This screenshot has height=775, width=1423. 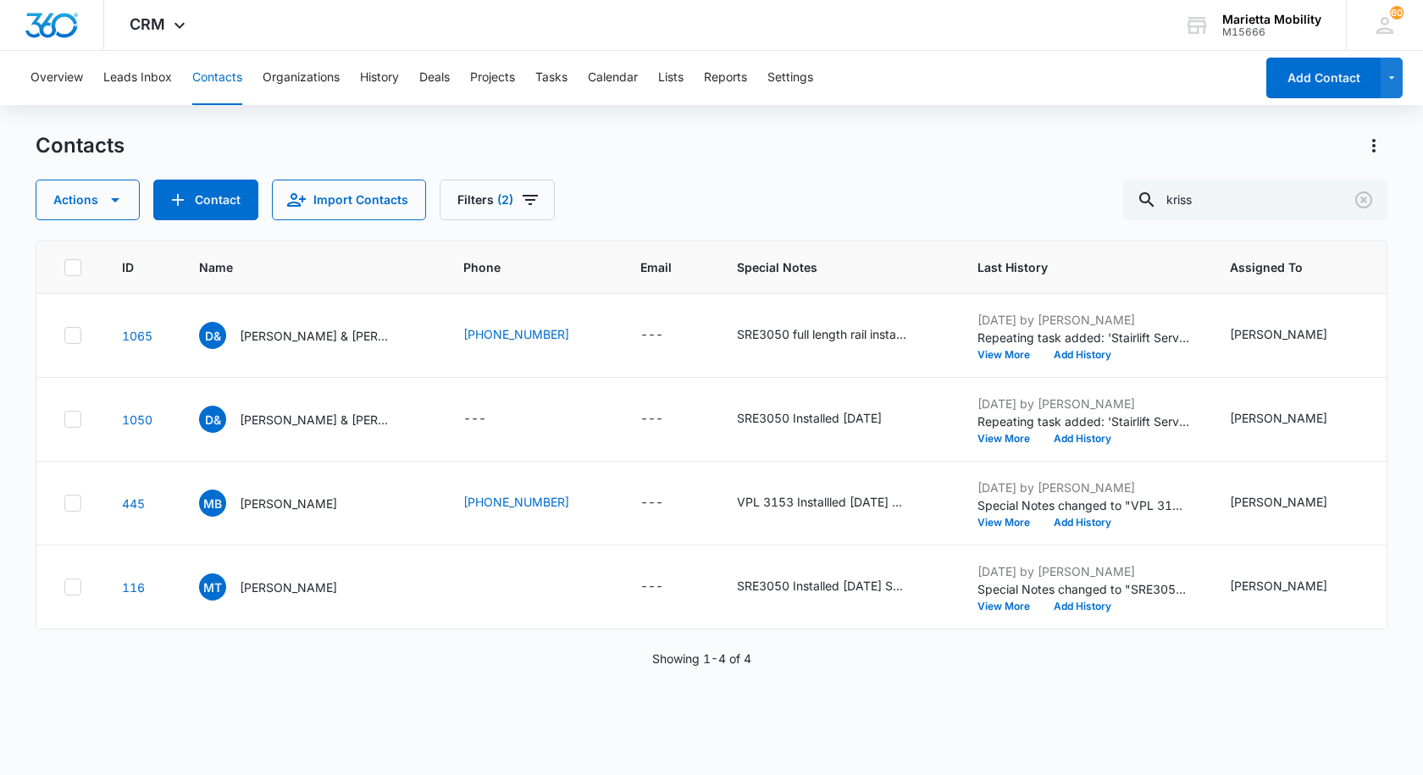 I want to click on div: Special Notes - VPL 3153 Installled 1/28/22 scheduled 3/15/23 $180 scheduled 3/5/24 $148.50 (with..., so click(x=837, y=503).